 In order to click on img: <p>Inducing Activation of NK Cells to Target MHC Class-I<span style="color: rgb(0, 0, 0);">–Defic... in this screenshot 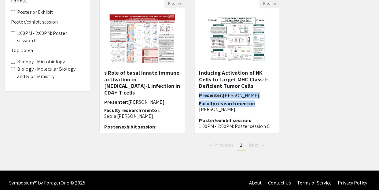, I will do `click(237, 39)`.